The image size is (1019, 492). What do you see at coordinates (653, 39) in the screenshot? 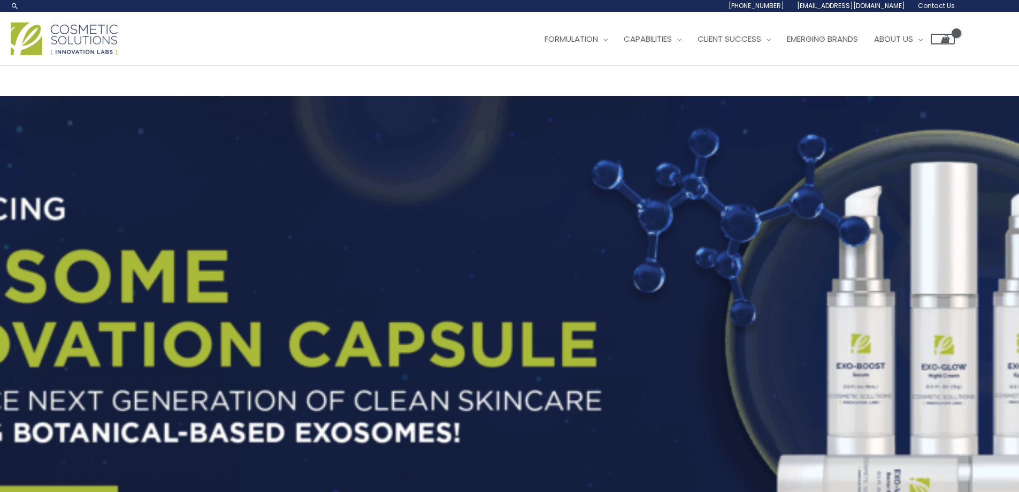
I see `a: Capabilities` at bounding box center [653, 39].